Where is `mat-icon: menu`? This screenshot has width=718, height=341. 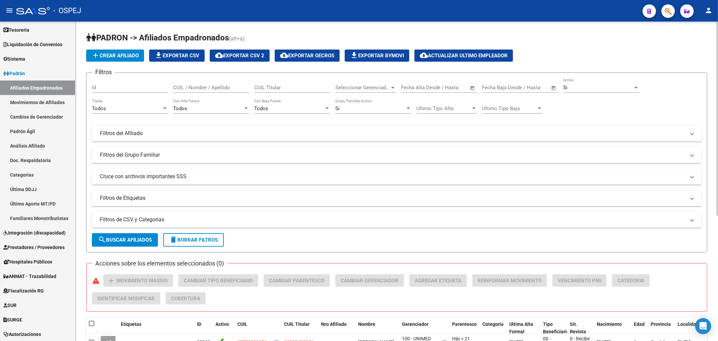 mat-icon: menu is located at coordinates (9, 10).